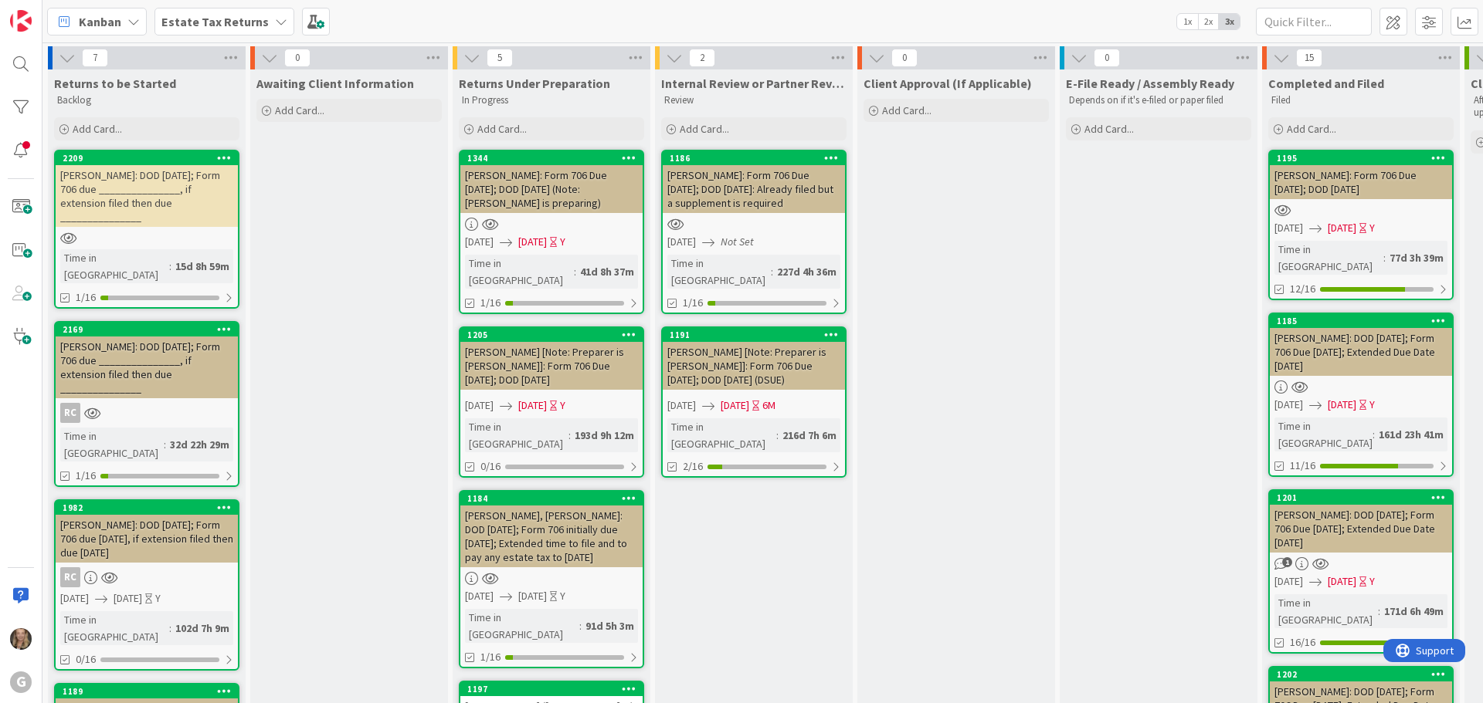  I want to click on span: 11/16, so click(1302, 466).